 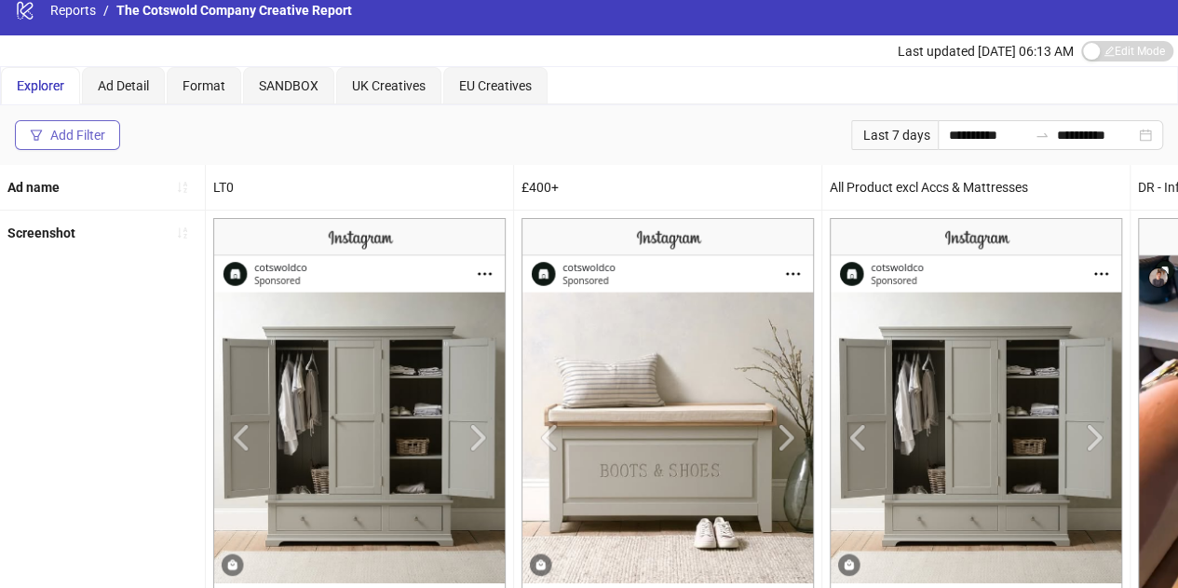 I want to click on span: to, so click(x=1042, y=135).